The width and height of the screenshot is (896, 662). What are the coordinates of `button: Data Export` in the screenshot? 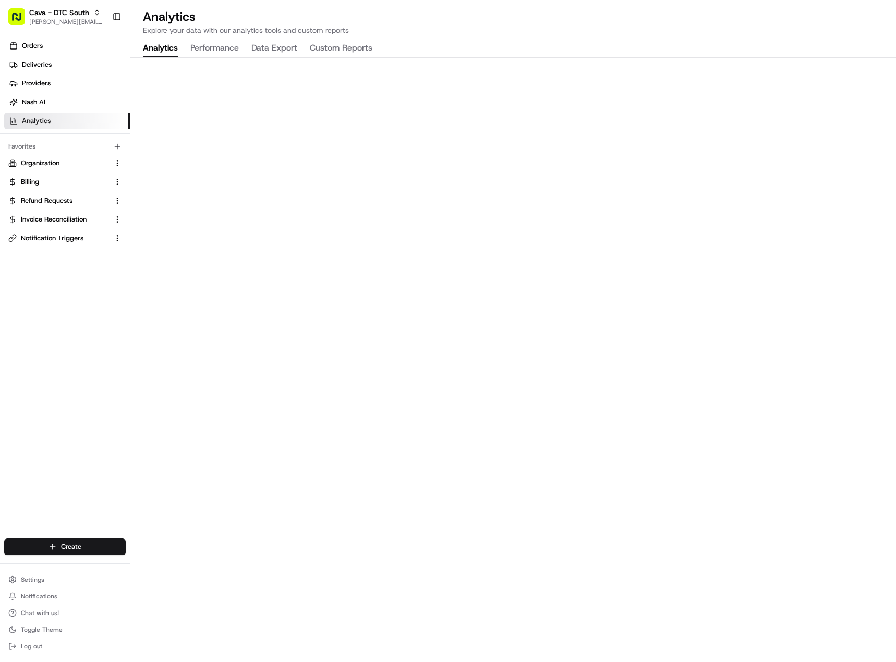 It's located at (274, 49).